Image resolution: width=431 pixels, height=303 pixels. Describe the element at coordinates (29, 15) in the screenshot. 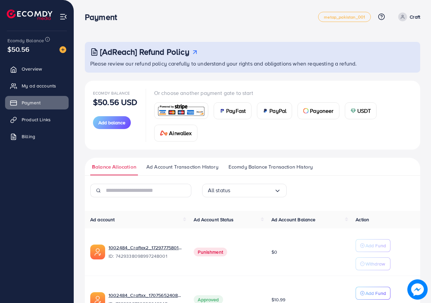

I see `img: logo` at that location.